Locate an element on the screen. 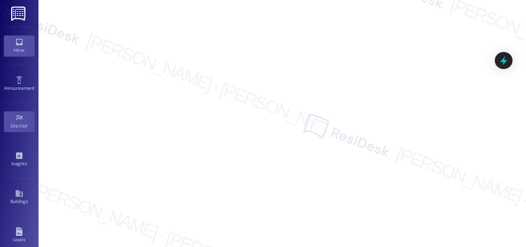 Image resolution: width=526 pixels, height=247 pixels. a: Buildings is located at coordinates (19, 197).